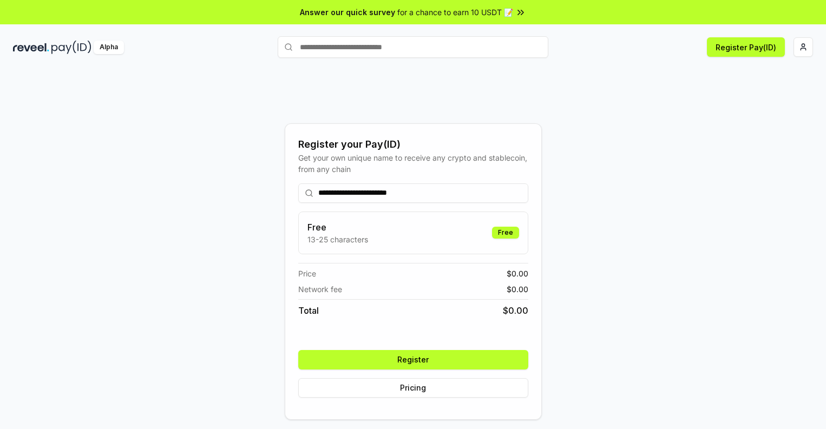 The image size is (826, 429). What do you see at coordinates (109, 47) in the screenshot?
I see `div: Alpha` at bounding box center [109, 47].